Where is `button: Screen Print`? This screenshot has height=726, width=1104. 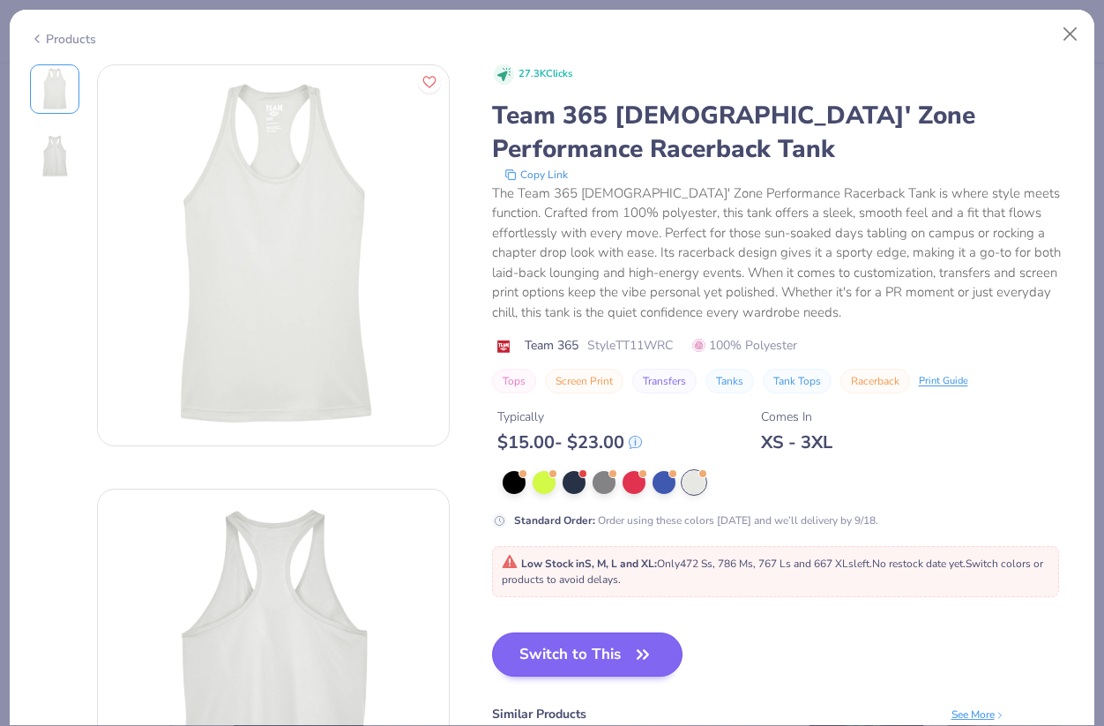 button: Screen Print is located at coordinates (584, 381).